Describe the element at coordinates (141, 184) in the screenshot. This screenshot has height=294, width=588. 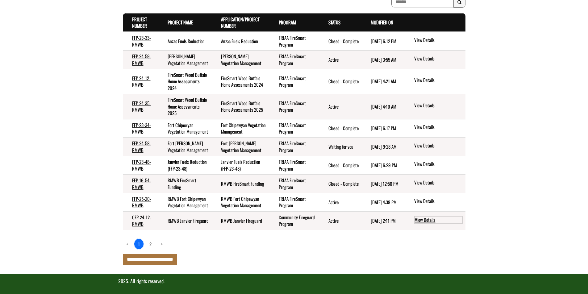
I see `td: FFP-16-54-RMWB` at that location.